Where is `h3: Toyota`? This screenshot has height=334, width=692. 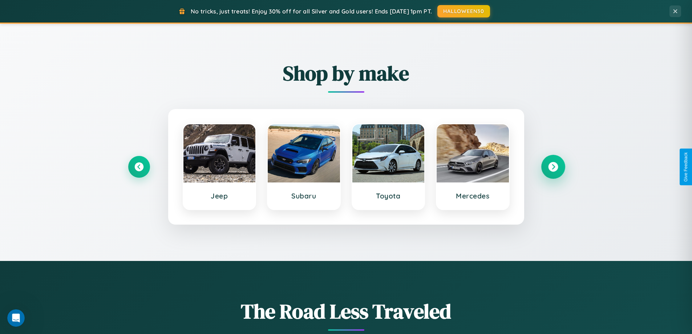
h3: Toyota is located at coordinates (388, 196).